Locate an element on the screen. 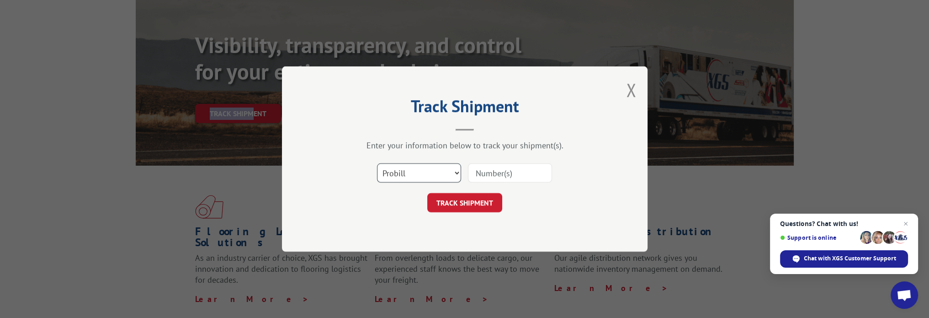  span: Support is online is located at coordinates (818, 237).